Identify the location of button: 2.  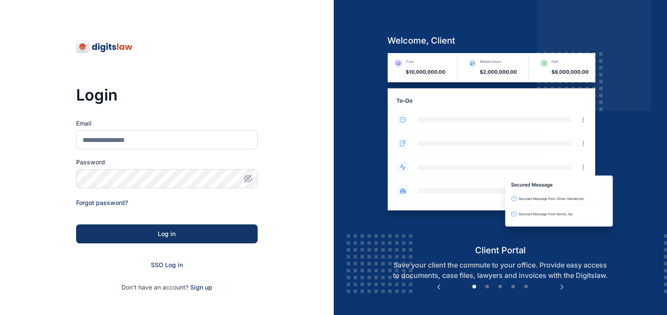
(487, 287).